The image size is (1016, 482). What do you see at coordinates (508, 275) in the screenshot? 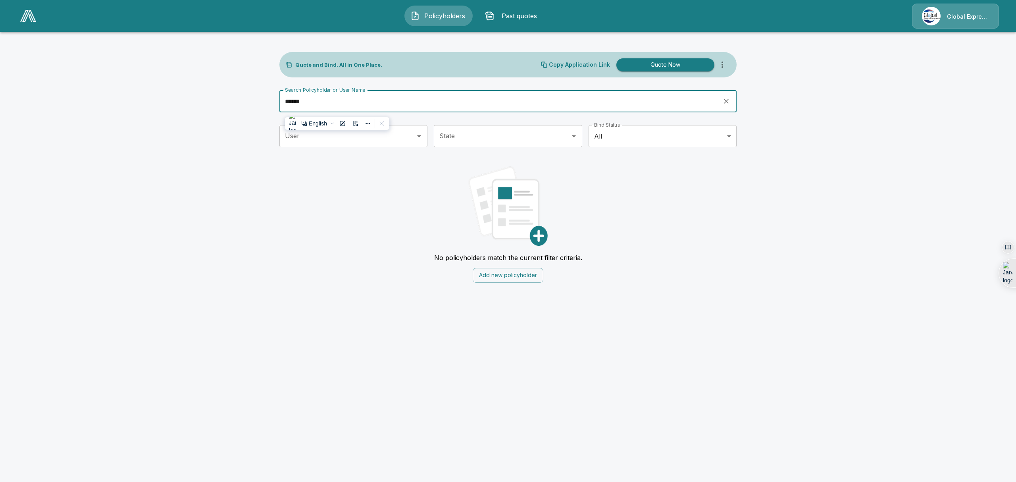
I see `button: Add new policyholder` at bounding box center [508, 275].